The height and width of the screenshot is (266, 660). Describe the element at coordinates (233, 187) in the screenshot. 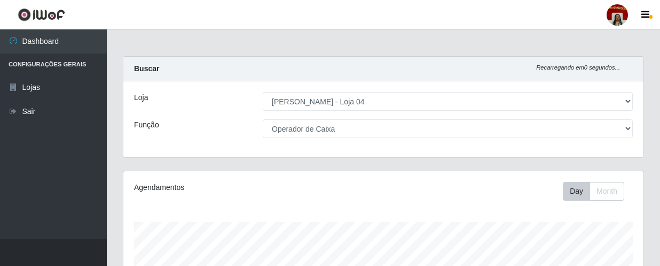

I see `div: Agendamentos` at that location.